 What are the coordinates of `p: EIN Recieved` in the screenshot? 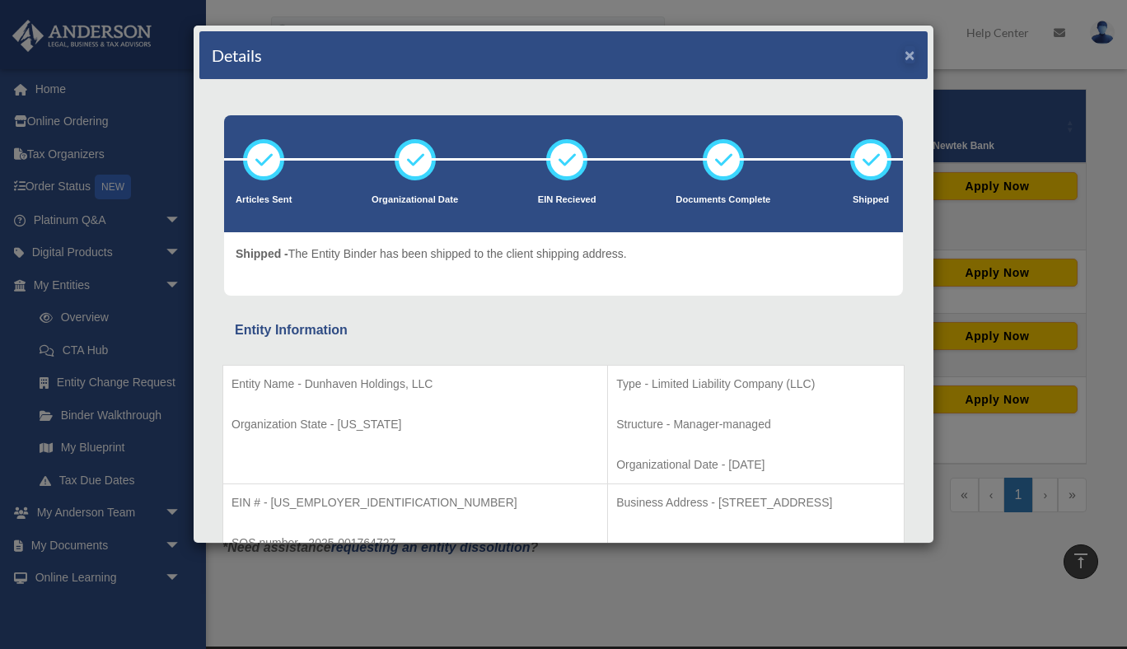 It's located at (567, 200).